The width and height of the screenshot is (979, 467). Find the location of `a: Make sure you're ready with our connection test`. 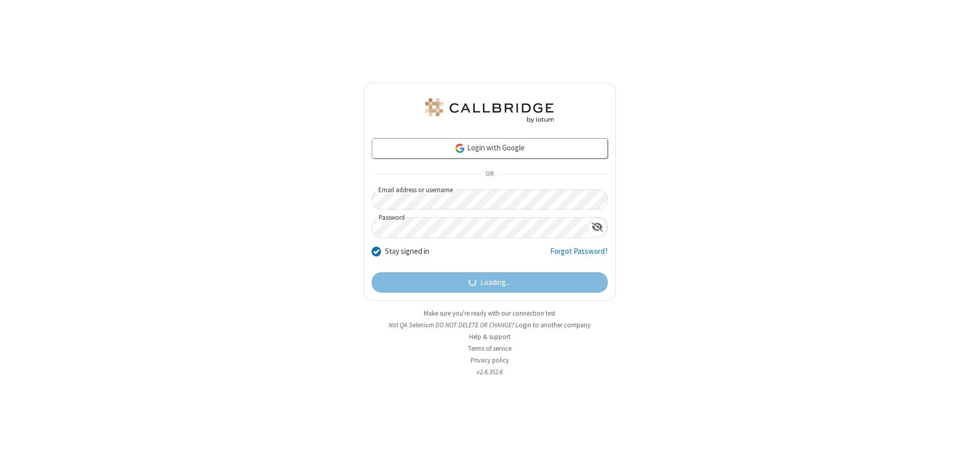

a: Make sure you're ready with our connection test is located at coordinates (489, 313).